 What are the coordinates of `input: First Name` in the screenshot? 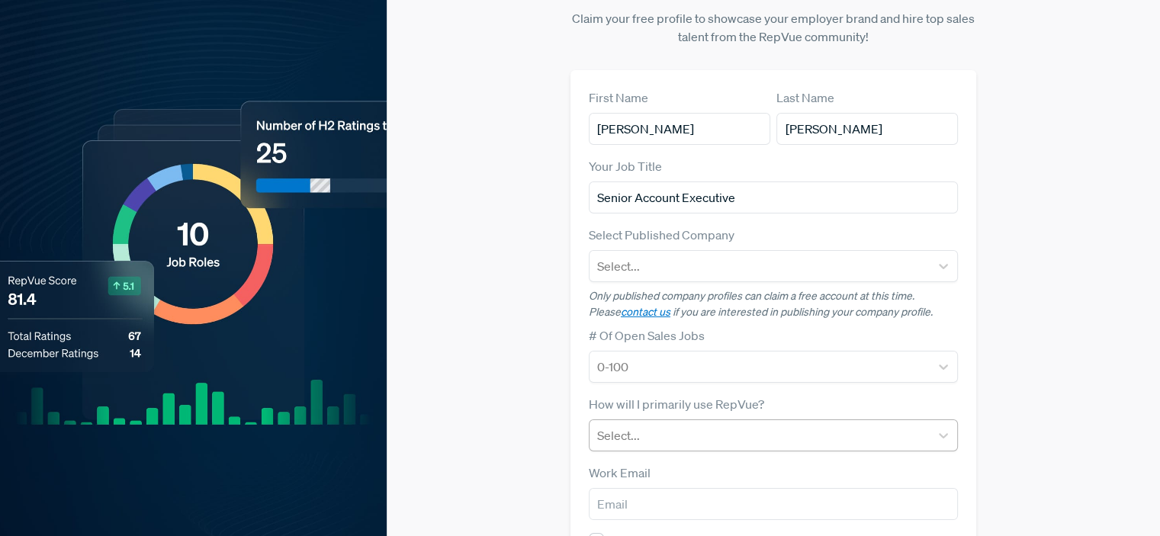 It's located at (679, 129).